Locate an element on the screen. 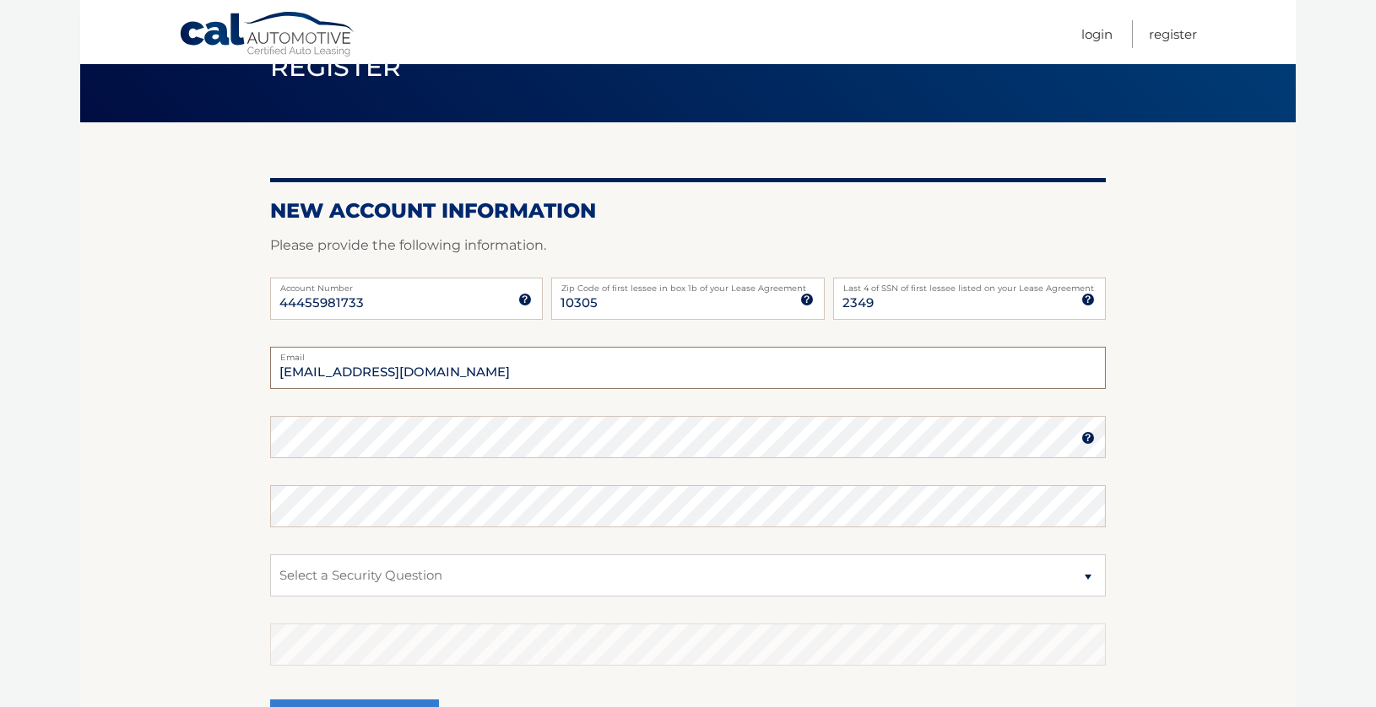  input: Zip Code is located at coordinates (687, 299).